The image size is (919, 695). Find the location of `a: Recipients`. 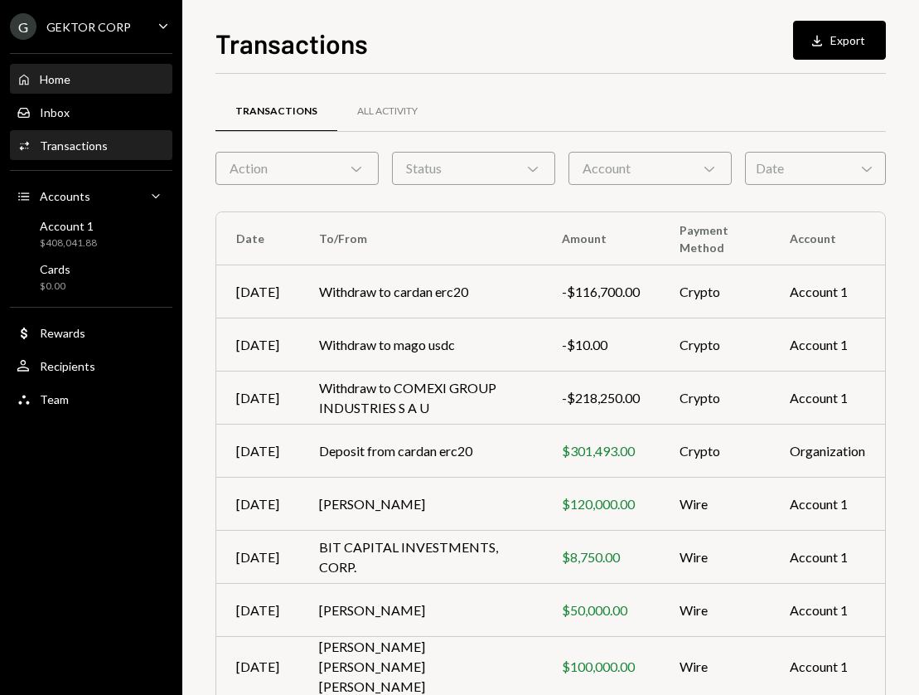

a: Recipients is located at coordinates (91, 366).